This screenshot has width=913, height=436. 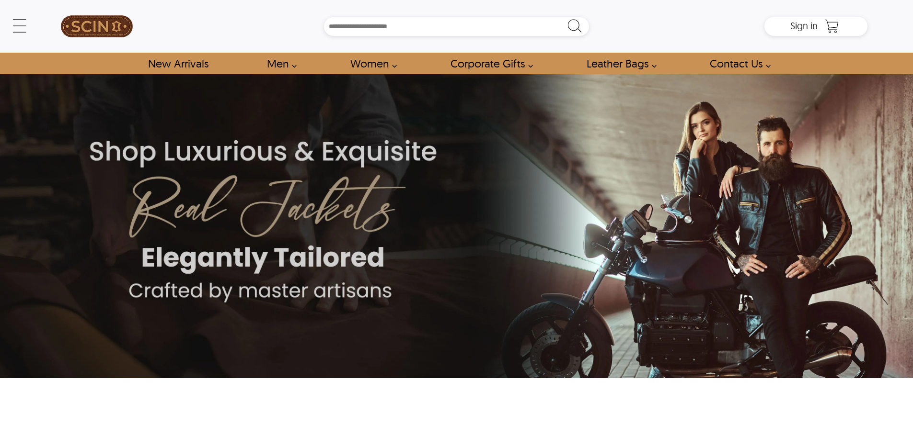 What do you see at coordinates (489, 63) in the screenshot?
I see `a: Shop Leather Corporate Gifts` at bounding box center [489, 63].